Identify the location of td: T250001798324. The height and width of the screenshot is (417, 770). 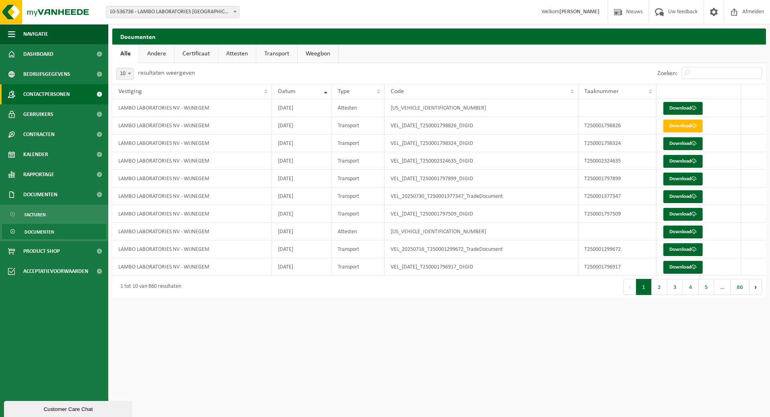
(617, 143).